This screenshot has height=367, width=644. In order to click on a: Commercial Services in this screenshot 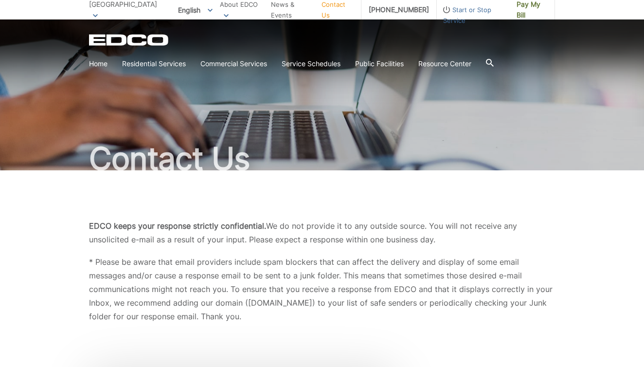, I will do `click(233, 64)`.